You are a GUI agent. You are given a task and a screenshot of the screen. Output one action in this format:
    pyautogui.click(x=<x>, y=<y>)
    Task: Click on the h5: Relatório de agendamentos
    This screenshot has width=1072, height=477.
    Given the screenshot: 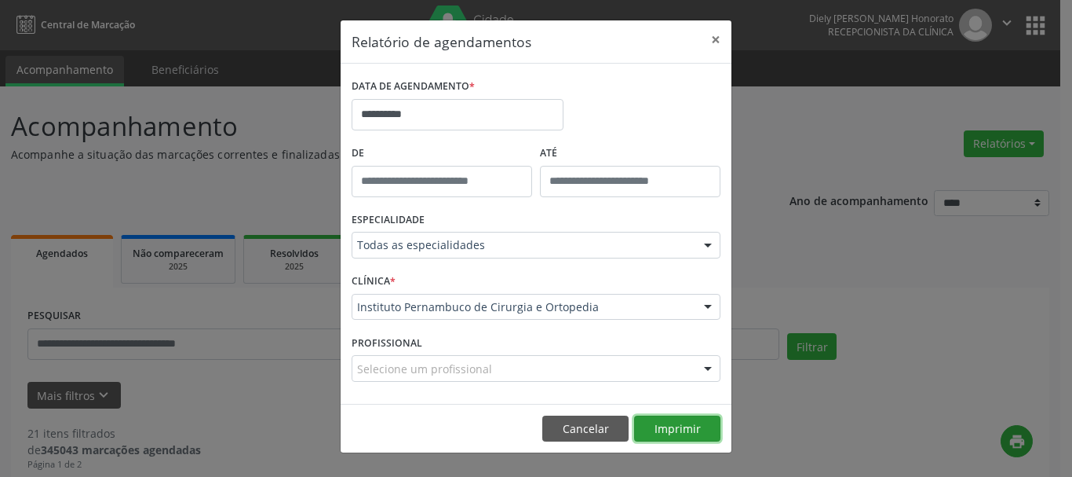 What is the action you would take?
    pyautogui.click(x=441, y=42)
    